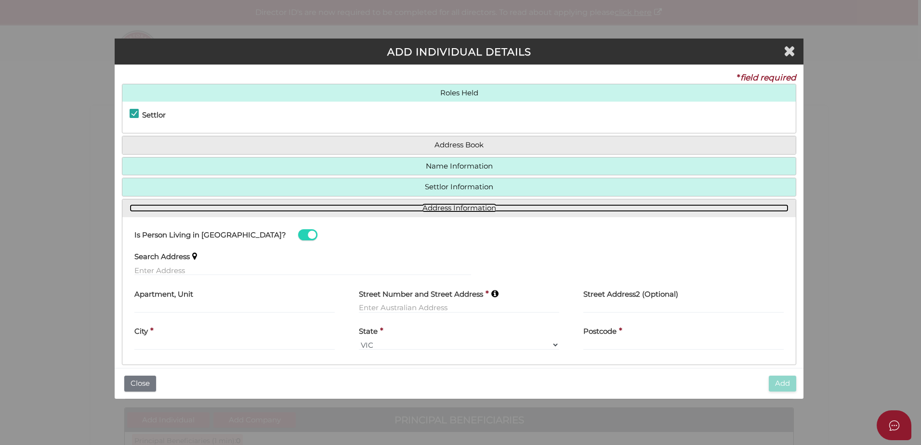  What do you see at coordinates (303, 270) in the screenshot?
I see `input: Enter Address` at bounding box center [303, 270].